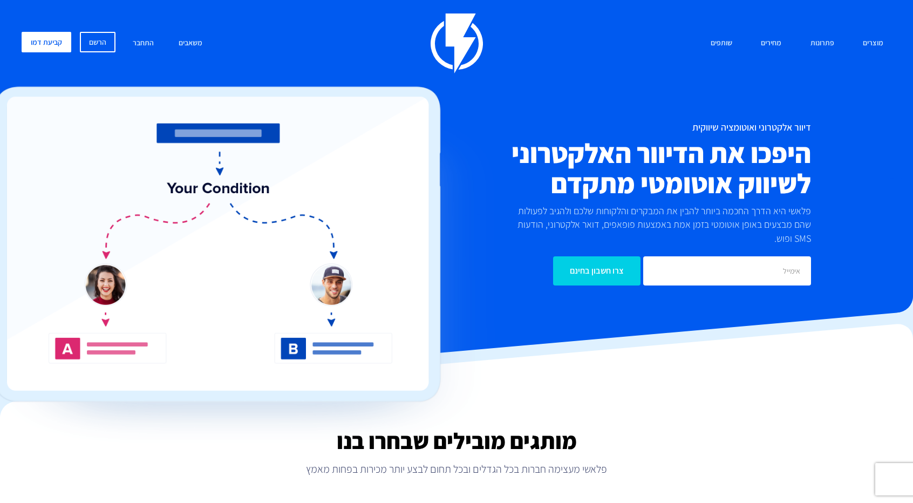 The image size is (913, 503). I want to click on h1: דיוור אלקטרוני ואוטומציה שיווקית, so click(602, 127).